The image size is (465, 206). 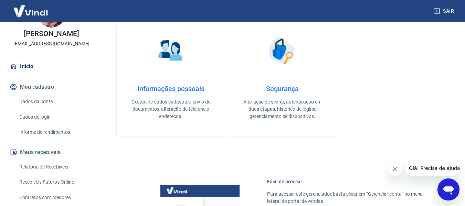 I want to click on button: Meu cadastro, so click(x=51, y=87).